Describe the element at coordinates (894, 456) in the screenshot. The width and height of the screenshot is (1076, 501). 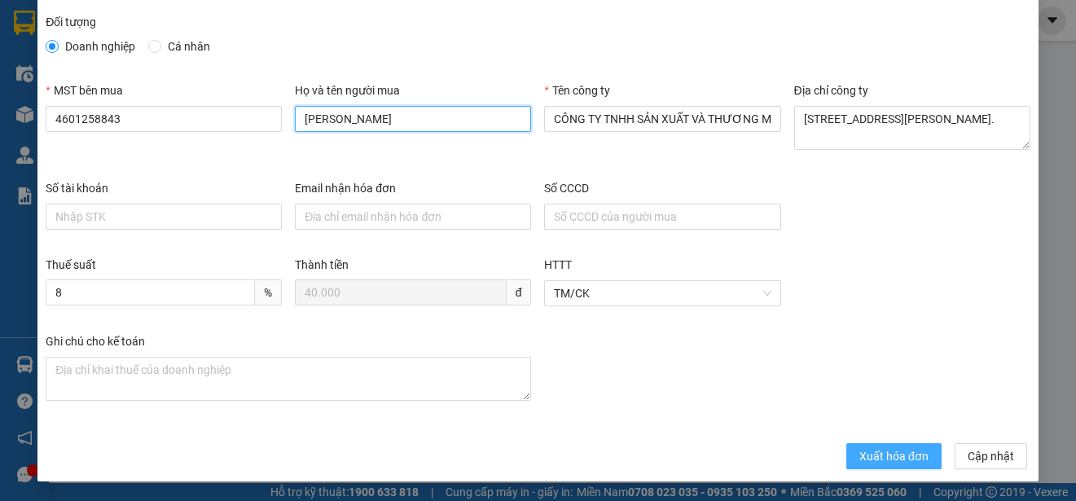
I see `span: Xuất hóa đơn` at that location.